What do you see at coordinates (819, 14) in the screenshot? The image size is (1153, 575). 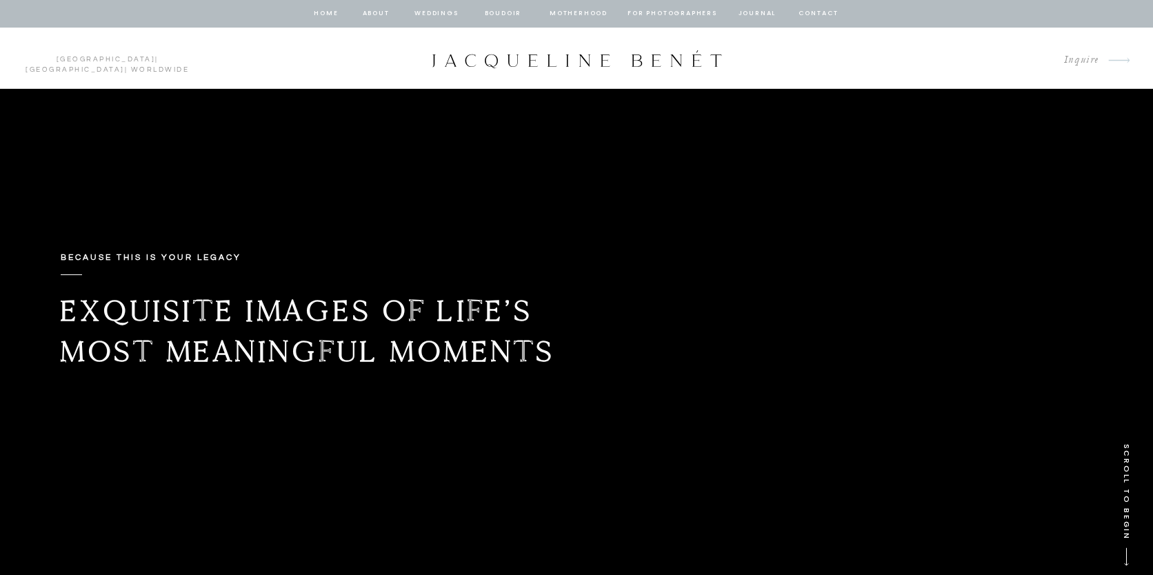 I see `nav: contact` at bounding box center [819, 14].